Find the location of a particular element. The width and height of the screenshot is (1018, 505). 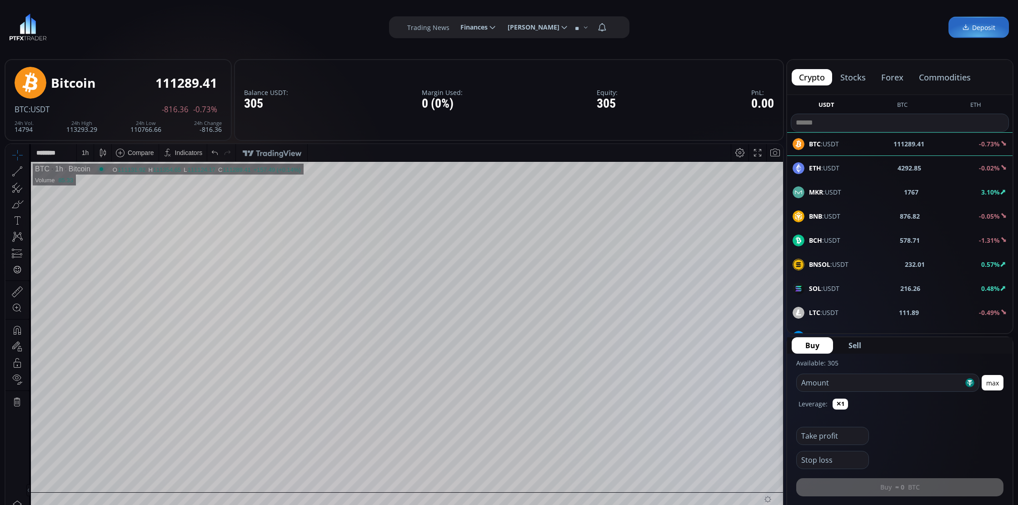

div: 14794 is located at coordinates (24, 126).